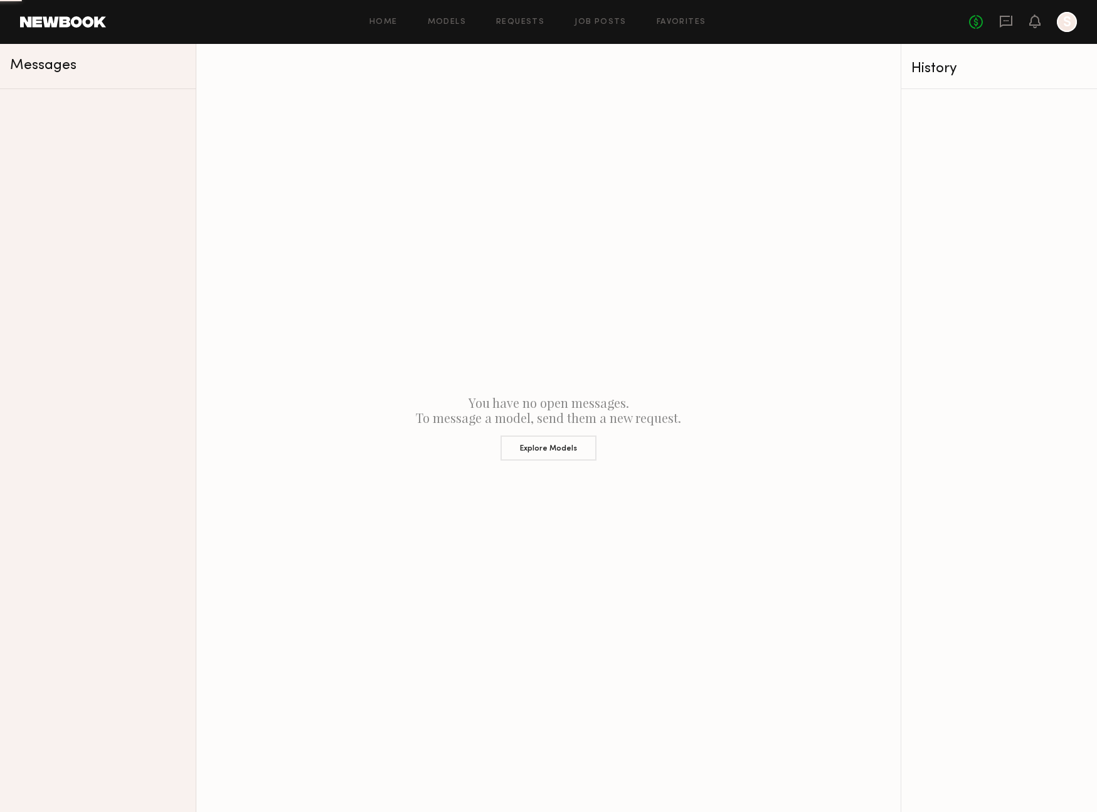 The image size is (1097, 812). What do you see at coordinates (383, 22) in the screenshot?
I see `a: Home` at bounding box center [383, 22].